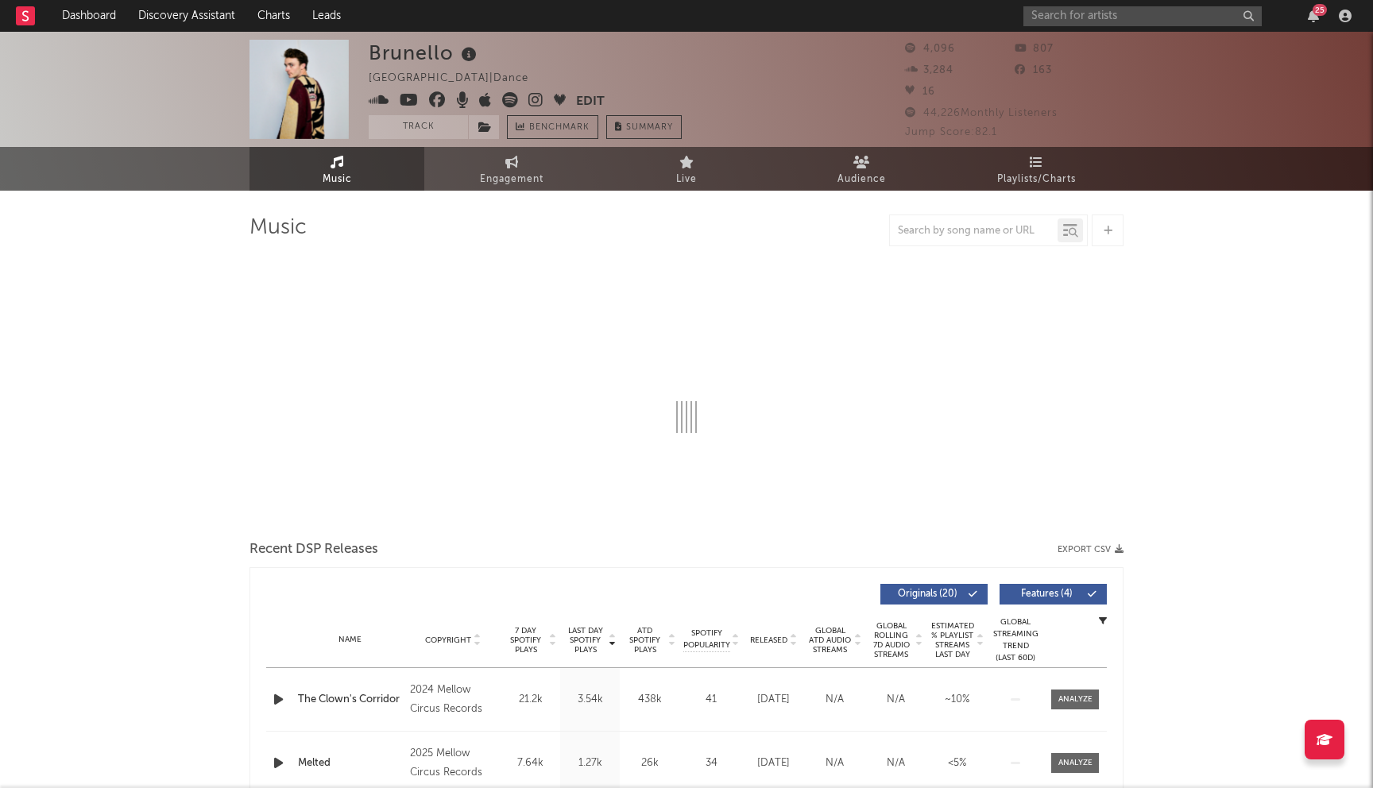  Describe the element at coordinates (957, 764) in the screenshot. I see `div: <5%` at that location.